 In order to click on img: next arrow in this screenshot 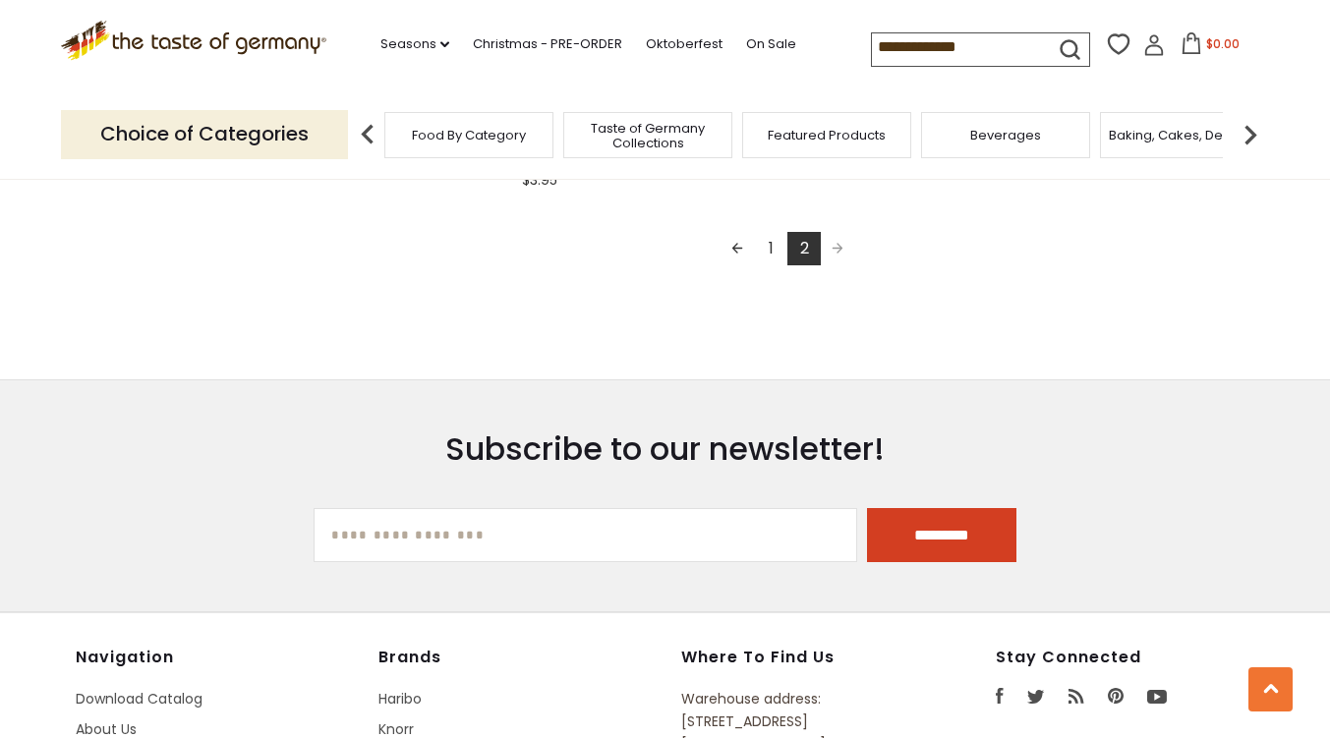, I will do `click(1250, 135)`.